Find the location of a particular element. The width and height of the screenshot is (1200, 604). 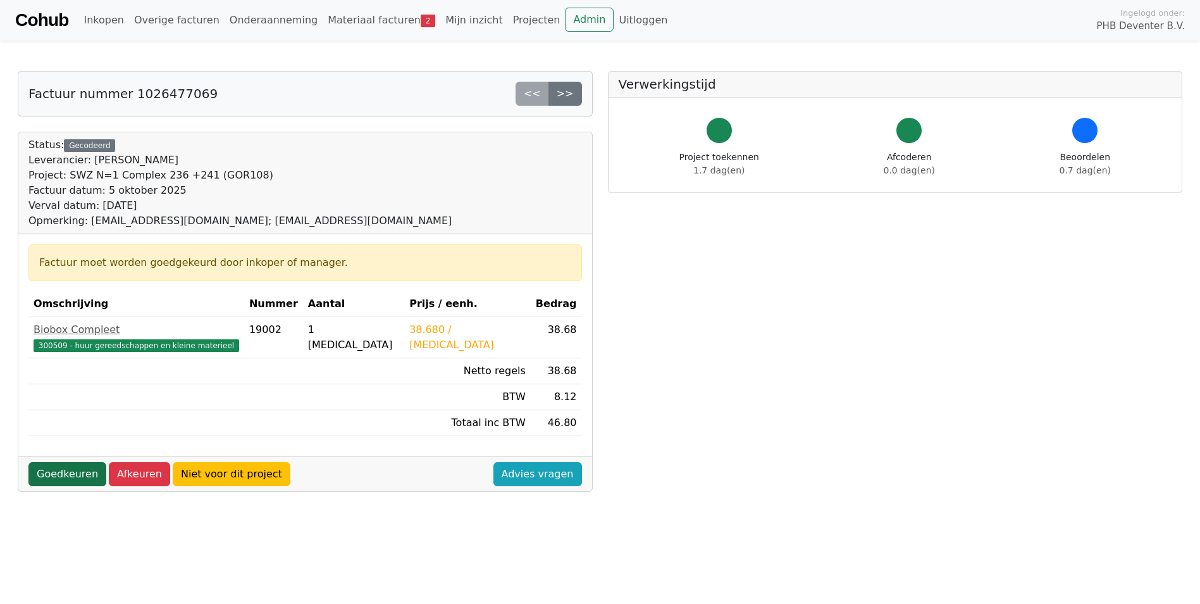

span: Ingelogd onder: is located at coordinates (1153, 13).